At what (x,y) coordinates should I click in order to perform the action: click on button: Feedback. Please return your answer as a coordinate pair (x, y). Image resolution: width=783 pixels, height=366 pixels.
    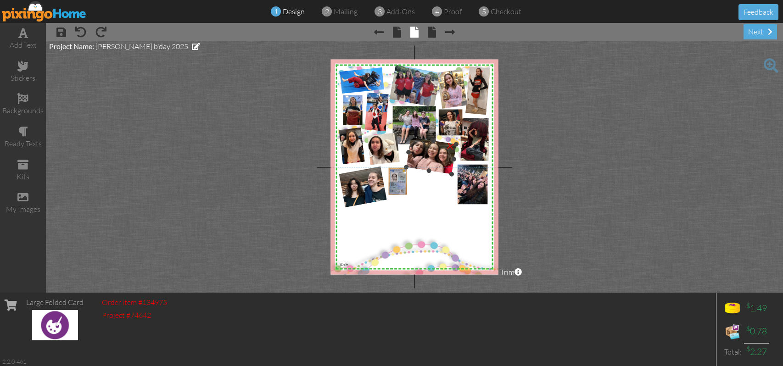
    Looking at the image, I should click on (758, 12).